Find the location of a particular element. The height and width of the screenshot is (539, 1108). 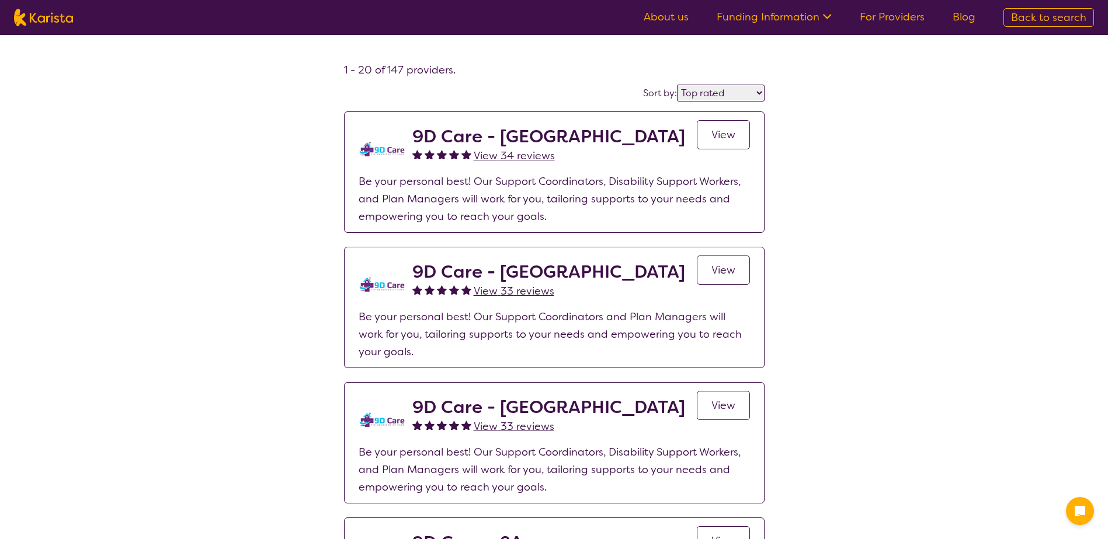

h4: 1 - 20 of 147 providers . is located at coordinates (554, 70).